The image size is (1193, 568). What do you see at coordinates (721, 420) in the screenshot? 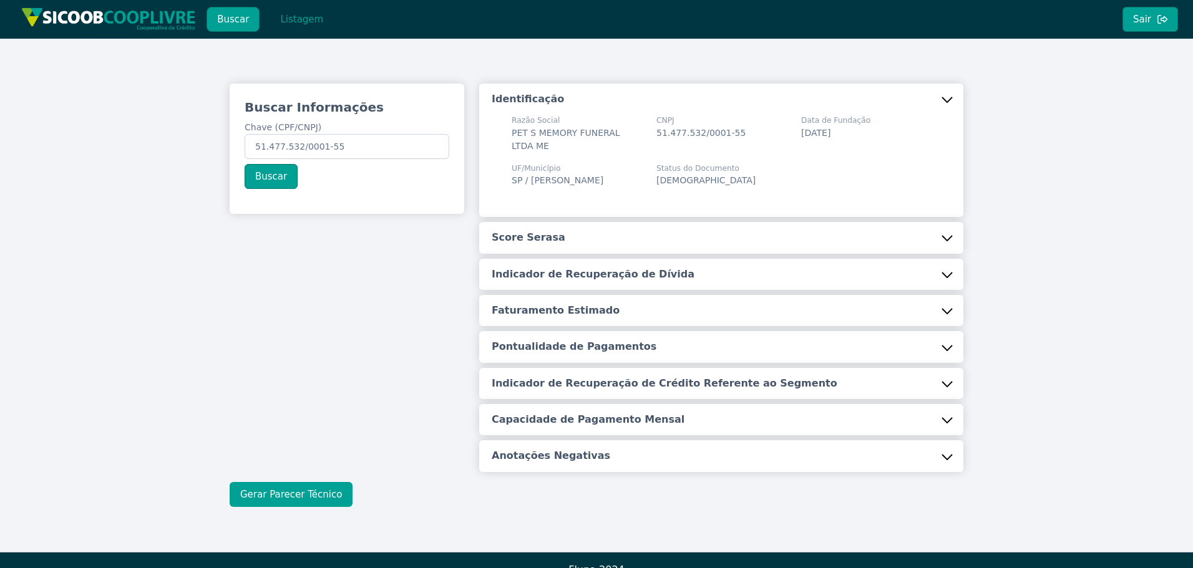
I see `button: Capacidade de Pagamento Mensal` at bounding box center [721, 420].